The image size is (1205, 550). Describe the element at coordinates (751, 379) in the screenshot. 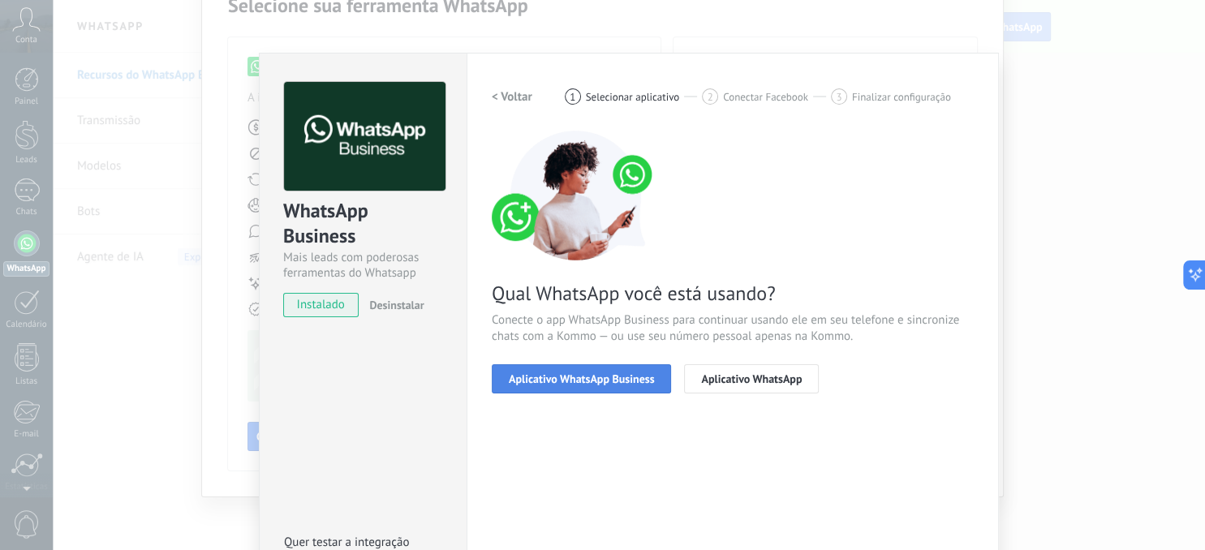

I see `span: Aplicativo WhatsApp` at that location.